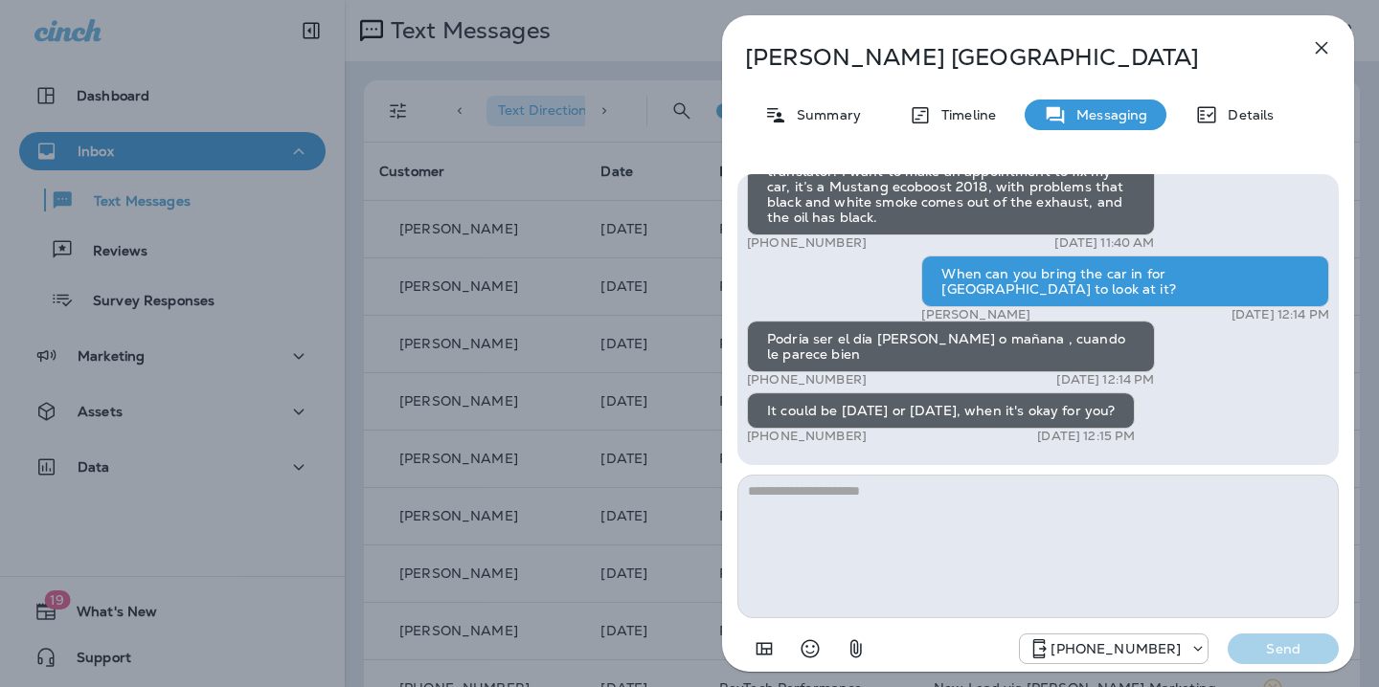  What do you see at coordinates (764, 649) in the screenshot?
I see `button: Add in a premade template` at bounding box center [764, 649].